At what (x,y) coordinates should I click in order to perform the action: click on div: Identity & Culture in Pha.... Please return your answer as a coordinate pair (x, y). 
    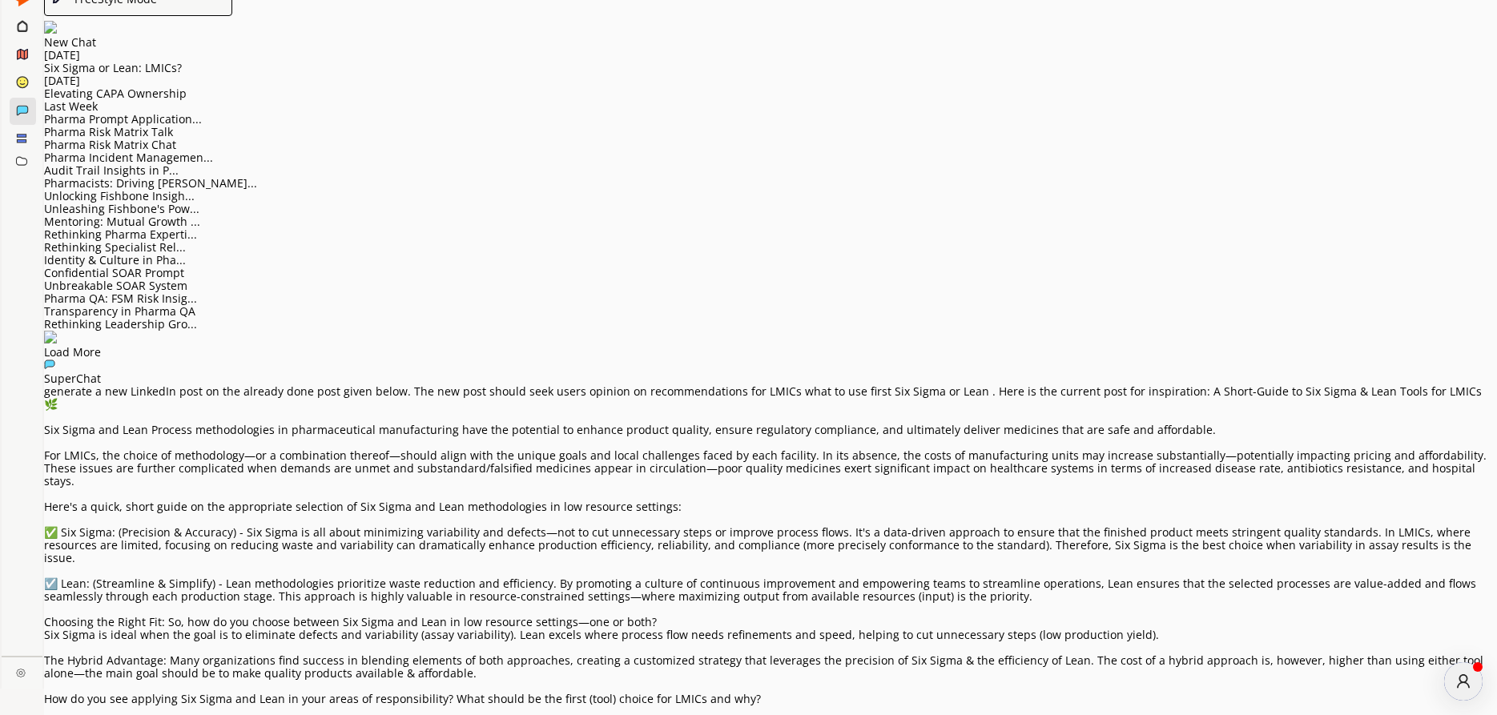
    Looking at the image, I should click on (771, 260).